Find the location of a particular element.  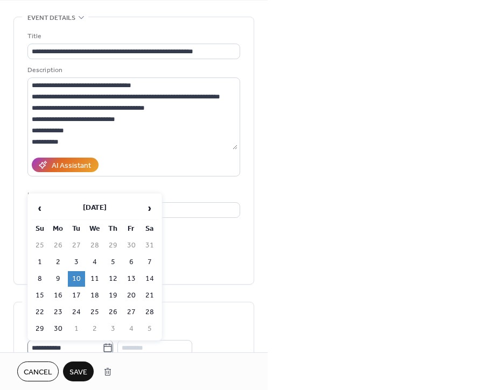

td: 7 is located at coordinates (150, 262).